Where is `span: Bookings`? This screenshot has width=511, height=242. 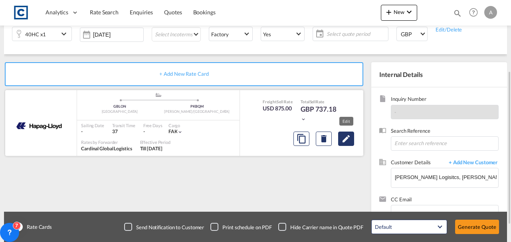
span: Bookings is located at coordinates (204, 12).